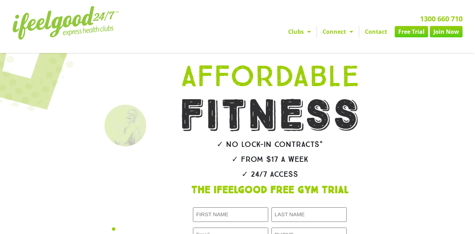 The image size is (475, 234). What do you see at coordinates (376, 32) in the screenshot?
I see `a: Contact` at bounding box center [376, 32].